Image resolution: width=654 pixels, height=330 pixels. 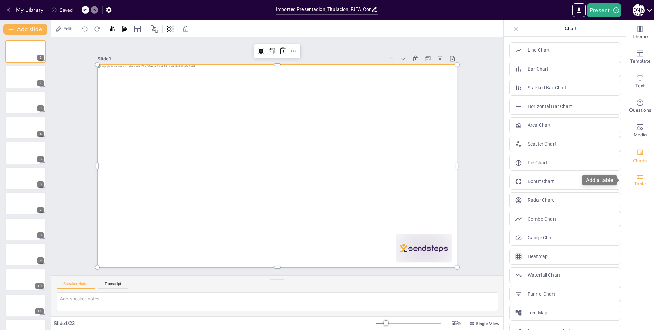 What do you see at coordinates (640, 161) in the screenshot?
I see `span: Charts` at bounding box center [640, 161].